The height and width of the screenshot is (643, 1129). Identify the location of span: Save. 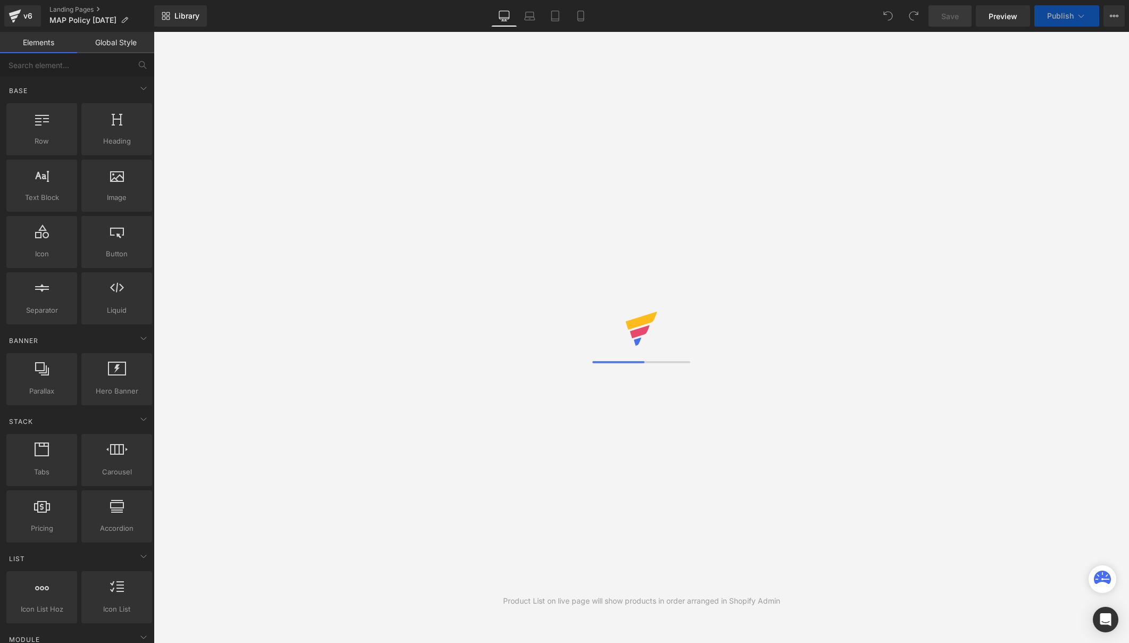
(950, 16).